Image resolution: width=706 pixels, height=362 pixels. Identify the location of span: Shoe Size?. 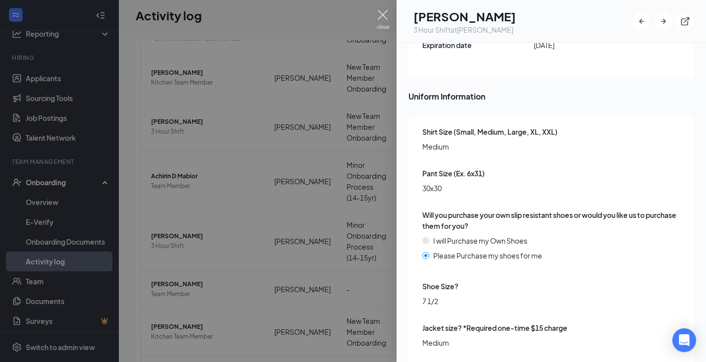
(440, 286).